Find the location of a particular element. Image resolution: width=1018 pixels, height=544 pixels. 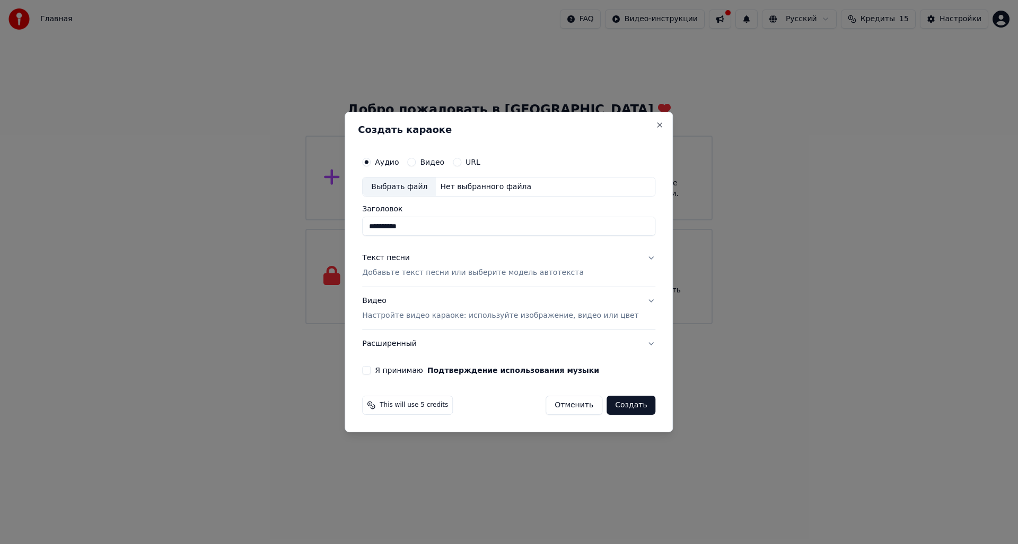

span: This will use 5 credits is located at coordinates (413, 405).